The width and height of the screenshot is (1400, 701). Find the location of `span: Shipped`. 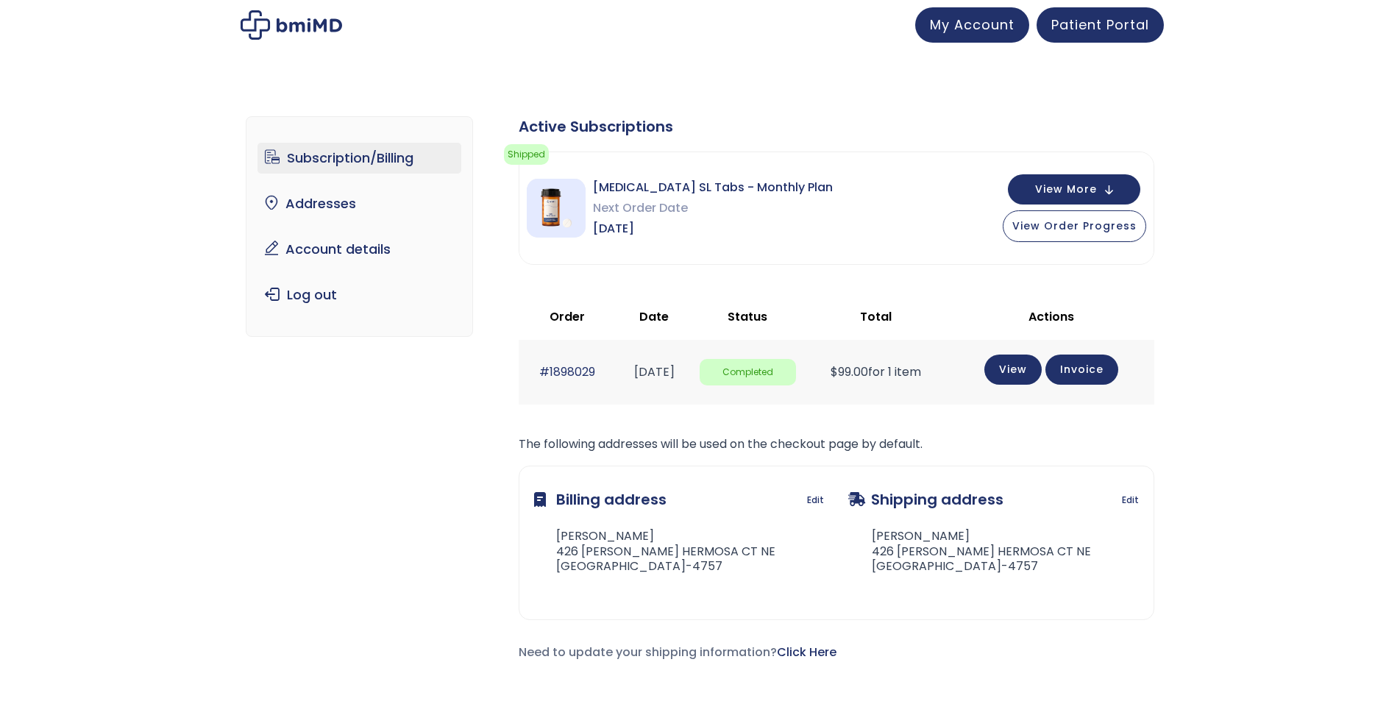

span: Shipped is located at coordinates (526, 155).